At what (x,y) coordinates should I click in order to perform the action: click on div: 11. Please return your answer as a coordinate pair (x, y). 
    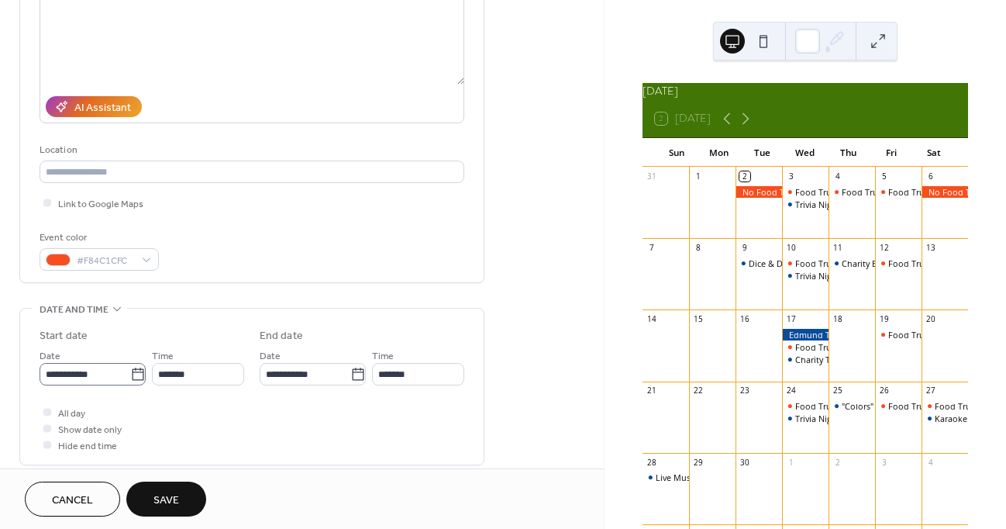
    Looking at the image, I should click on (838, 248).